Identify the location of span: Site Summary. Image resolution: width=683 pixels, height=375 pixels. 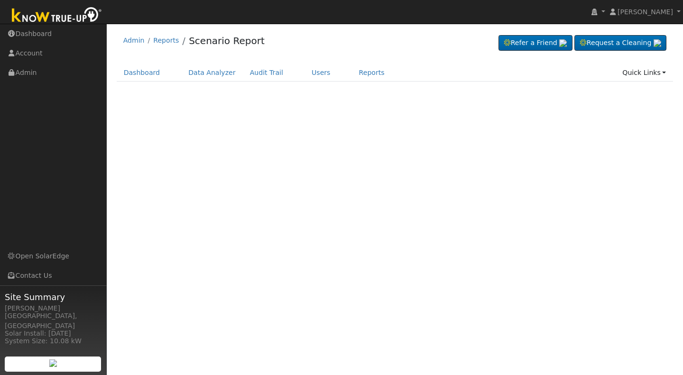
(53, 297).